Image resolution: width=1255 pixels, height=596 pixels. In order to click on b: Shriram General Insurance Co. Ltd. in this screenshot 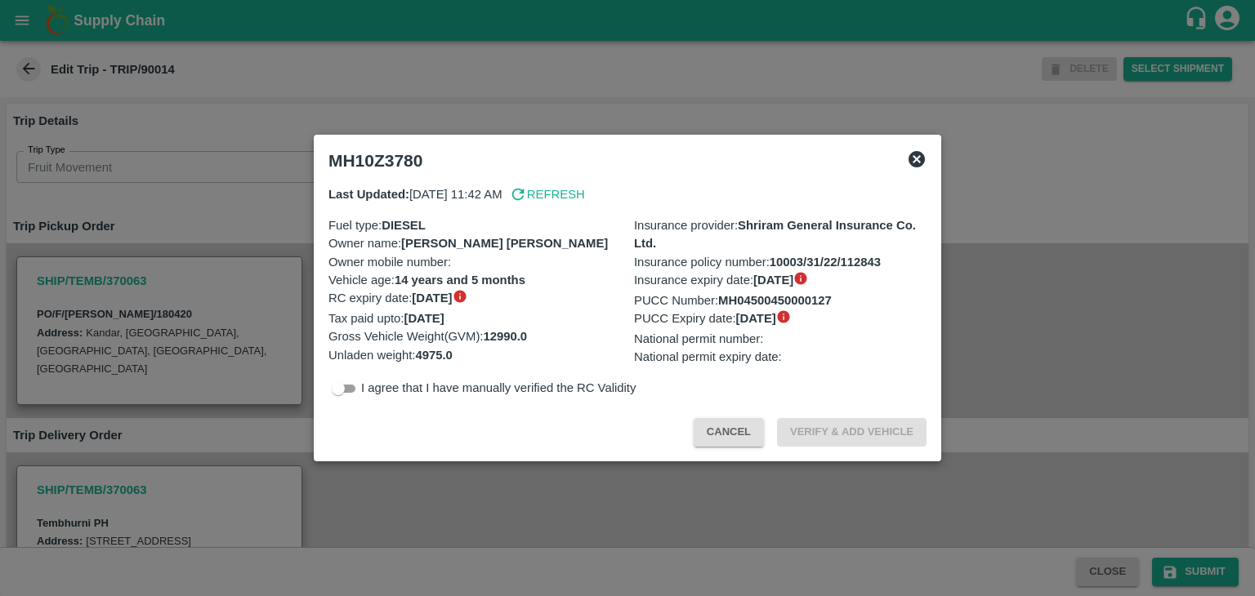, I will do `click(774, 234)`.